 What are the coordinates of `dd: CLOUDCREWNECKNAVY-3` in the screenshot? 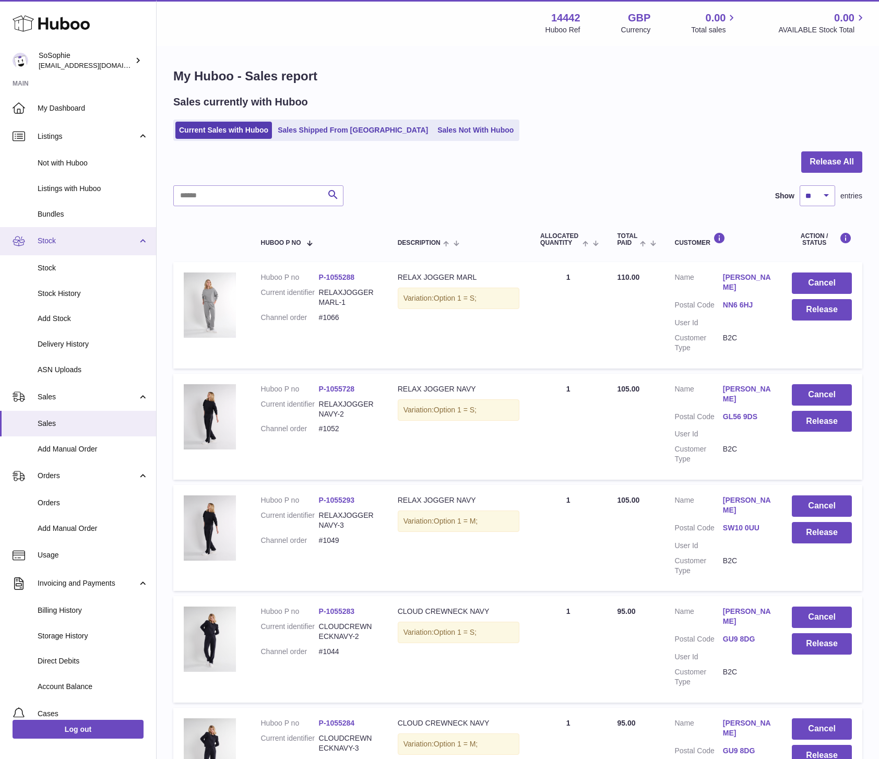 It's located at (348, 743).